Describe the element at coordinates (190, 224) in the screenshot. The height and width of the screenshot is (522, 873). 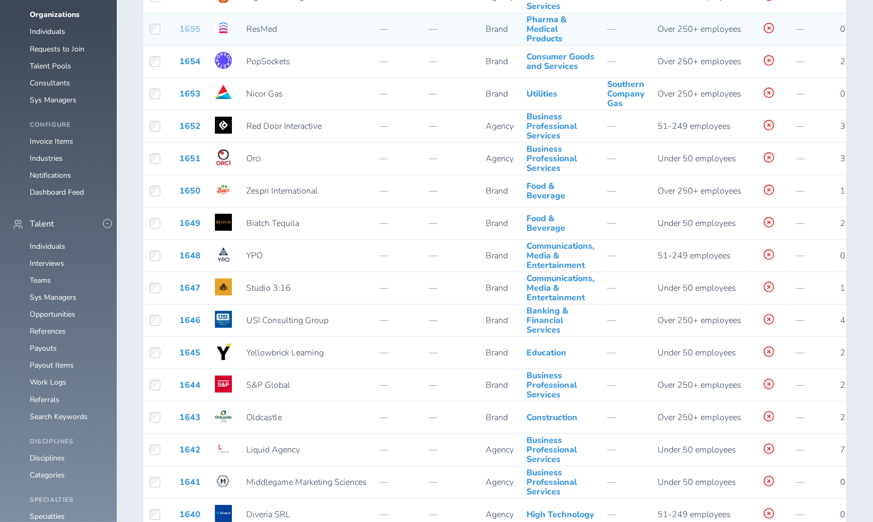
I see `a: 1649` at that location.